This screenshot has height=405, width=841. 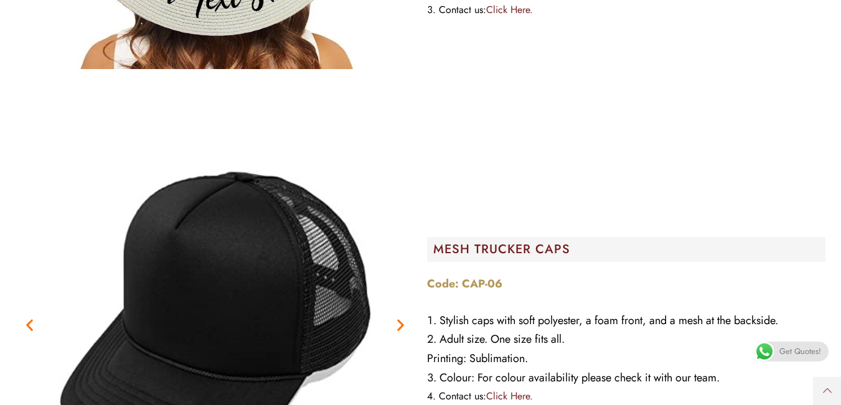 I want to click on strong: Code: CAP-06, so click(x=464, y=284).